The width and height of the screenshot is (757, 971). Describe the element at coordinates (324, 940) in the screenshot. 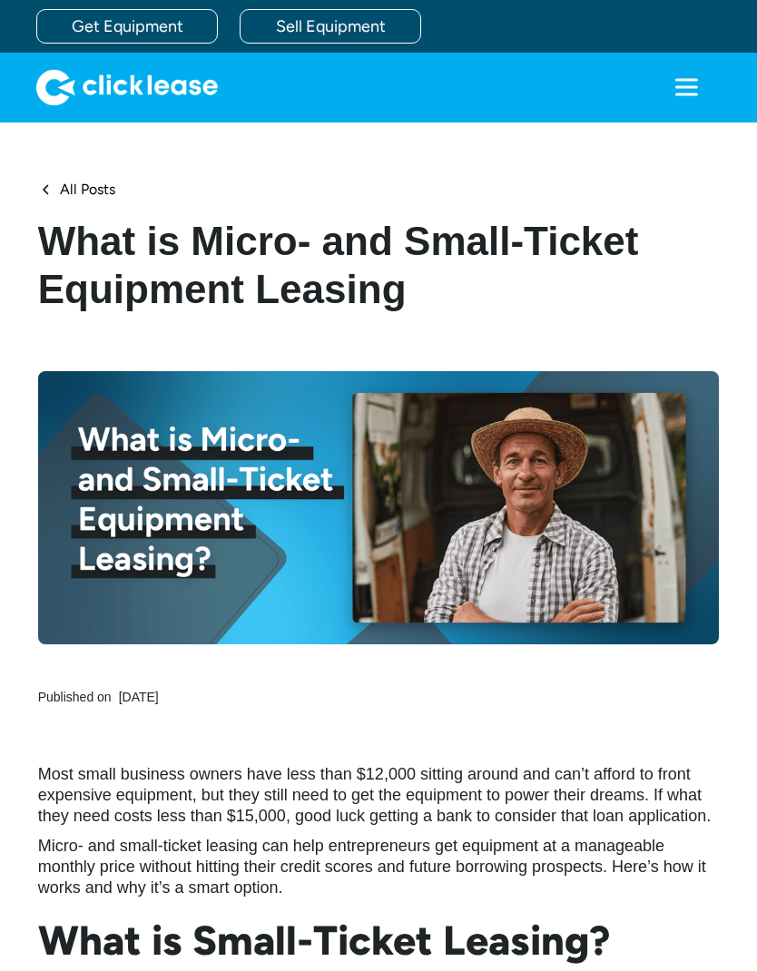

I see `strong: What is Small-Ticket Leasing?` at that location.